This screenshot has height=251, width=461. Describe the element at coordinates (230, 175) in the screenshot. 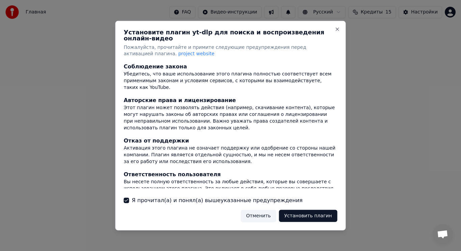

I see `div: Ответственность пользователя` at that location.